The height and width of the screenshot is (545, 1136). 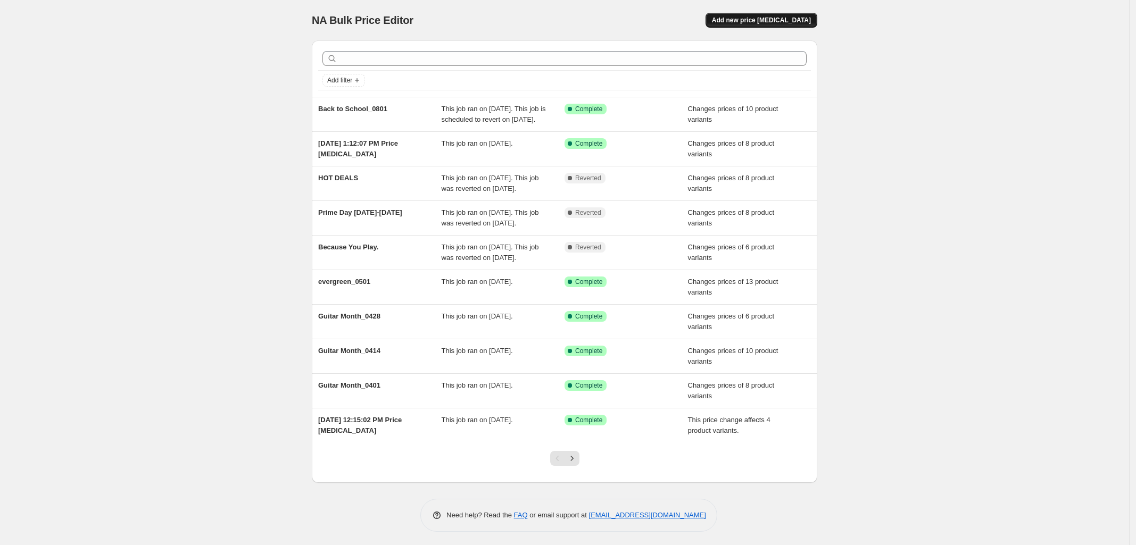 What do you see at coordinates (344, 80) in the screenshot?
I see `button: Add filter` at bounding box center [344, 80].